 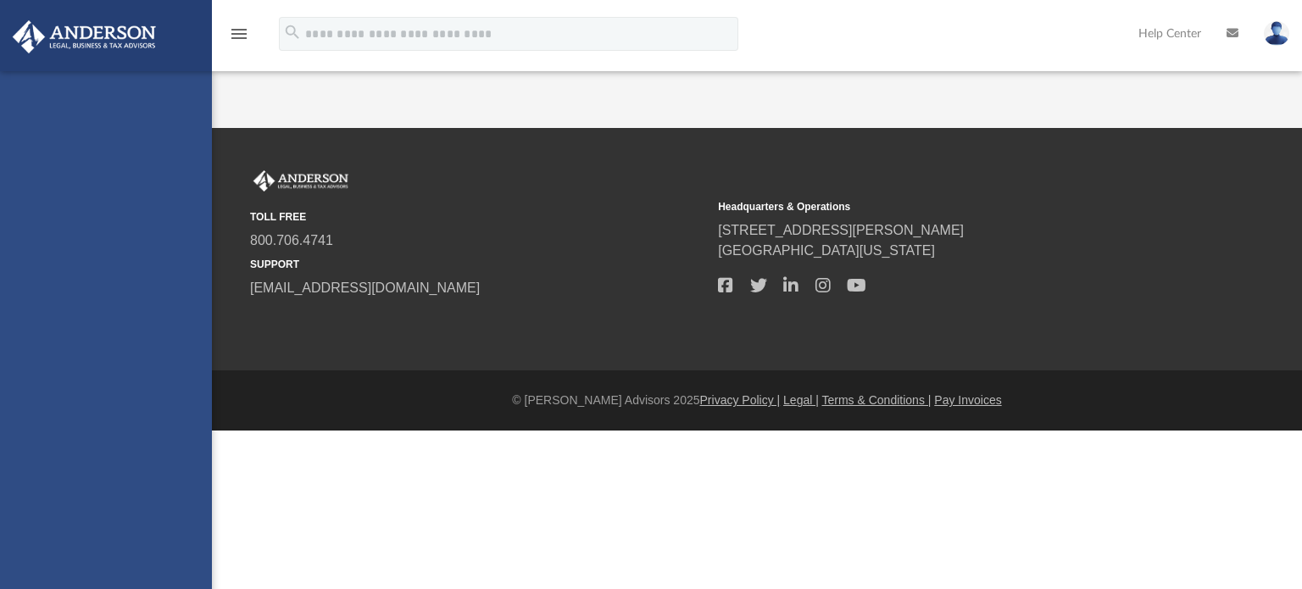 I want to click on small: Headquarters & Operations, so click(x=946, y=207).